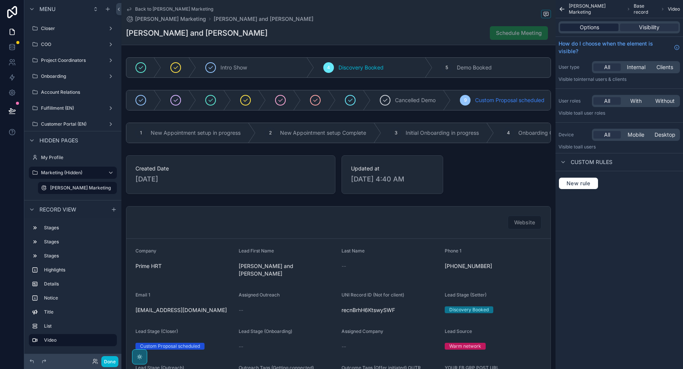 This screenshot has width=683, height=369. I want to click on span: All user roles, so click(592, 113).